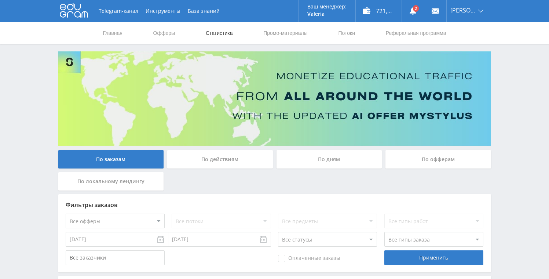  Describe the element at coordinates (219, 33) in the screenshot. I see `a: Статистика` at that location.